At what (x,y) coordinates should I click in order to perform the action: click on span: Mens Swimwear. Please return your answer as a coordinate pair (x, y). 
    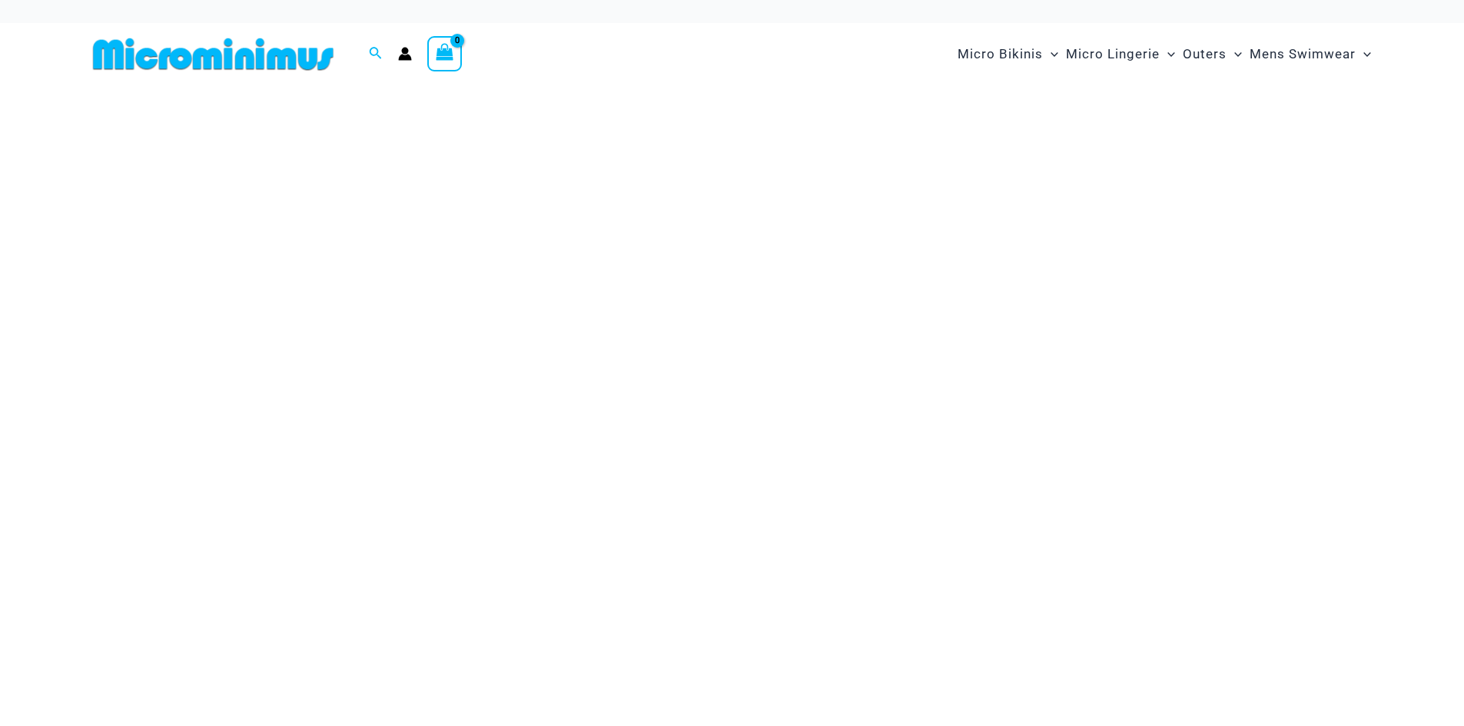
    Looking at the image, I should click on (1302, 54).